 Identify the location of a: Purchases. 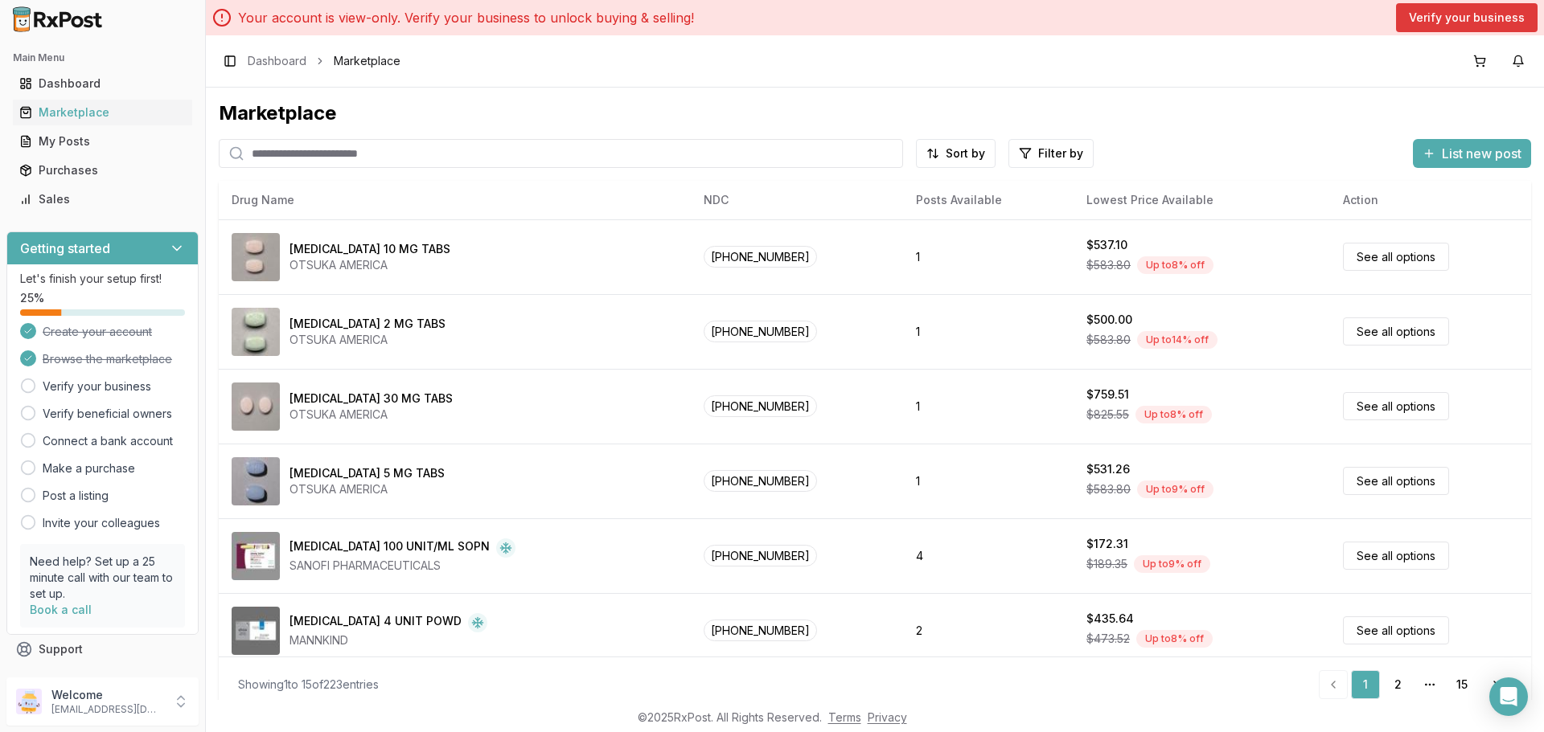
(102, 170).